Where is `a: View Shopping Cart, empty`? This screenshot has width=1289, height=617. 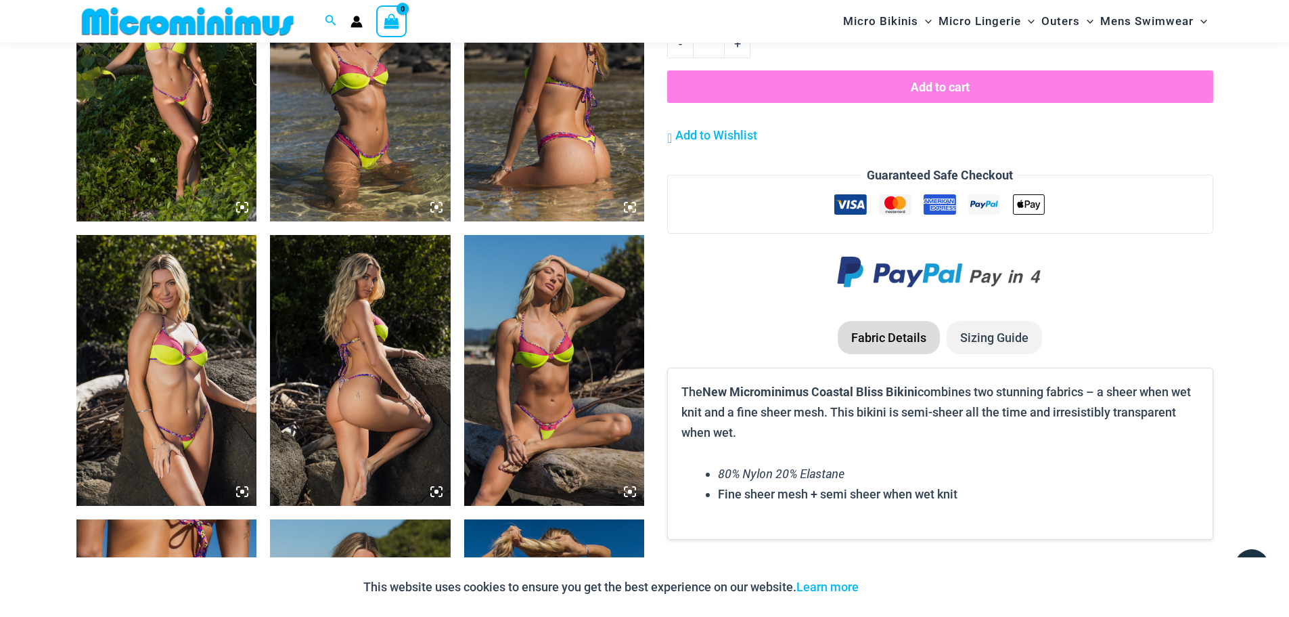
a: View Shopping Cart, empty is located at coordinates (392, 21).